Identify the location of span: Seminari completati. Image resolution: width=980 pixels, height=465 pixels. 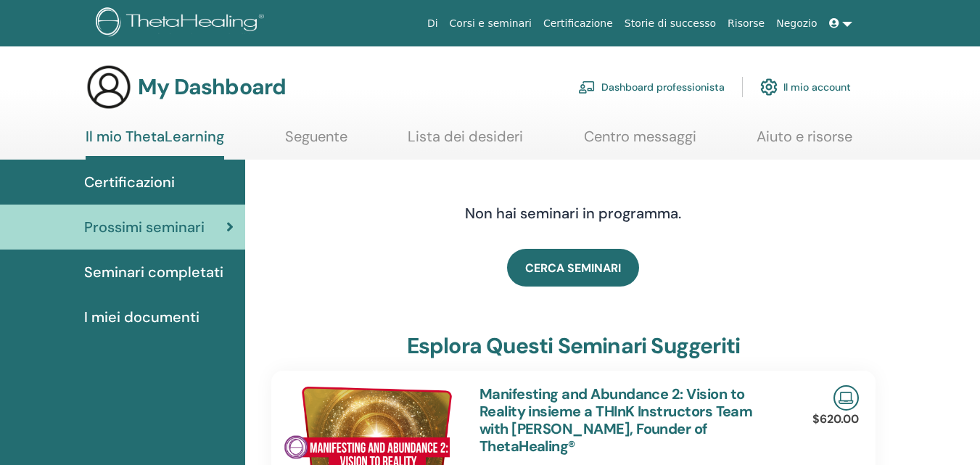
(154, 272).